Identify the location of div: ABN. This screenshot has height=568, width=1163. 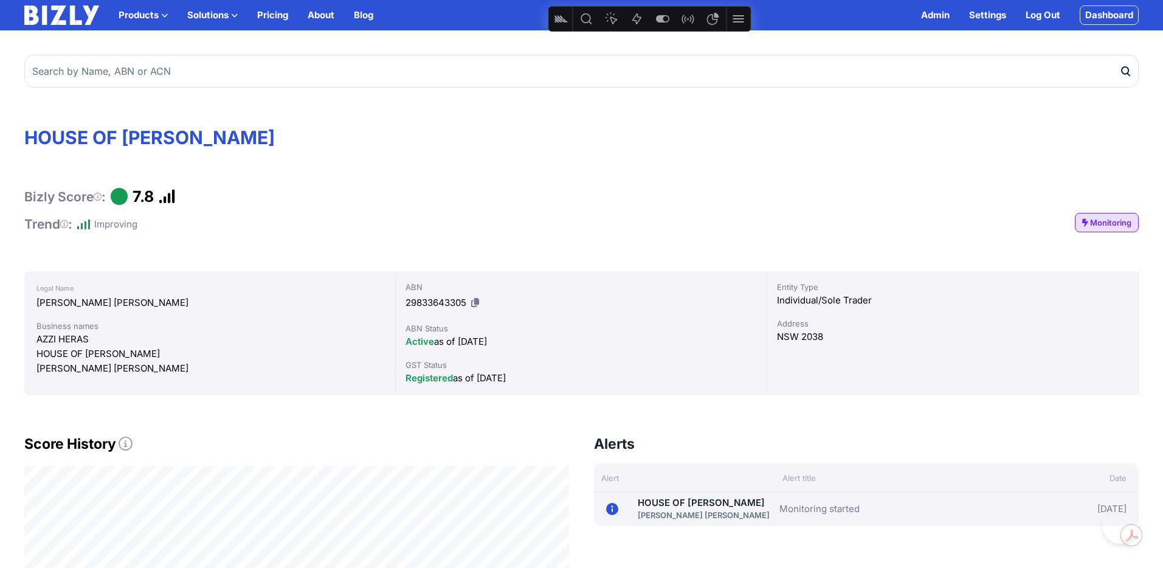
(581, 287).